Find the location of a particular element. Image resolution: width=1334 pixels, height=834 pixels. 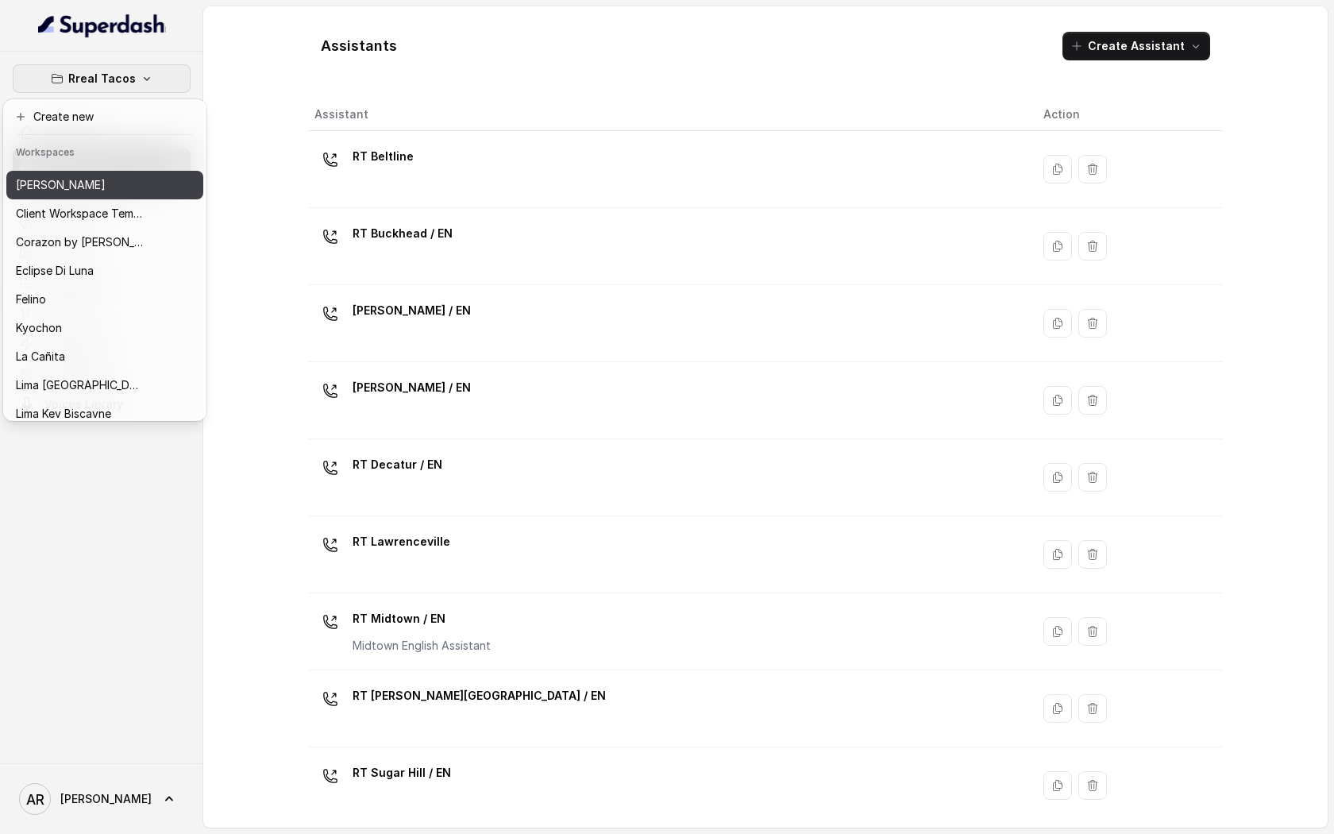

button: Rreal Tacos is located at coordinates (102, 79).